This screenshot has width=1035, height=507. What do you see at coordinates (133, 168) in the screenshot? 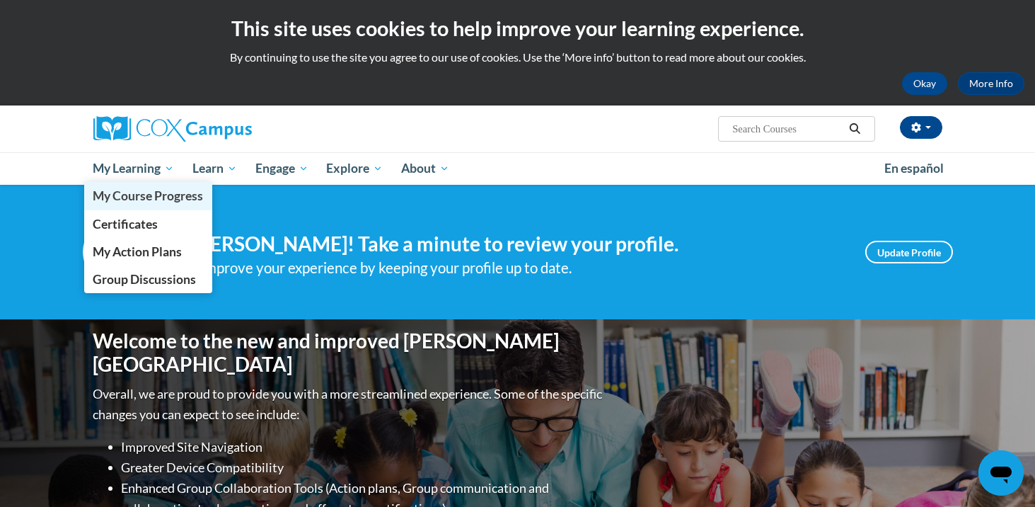
I see `span: My Learning` at bounding box center [133, 168].